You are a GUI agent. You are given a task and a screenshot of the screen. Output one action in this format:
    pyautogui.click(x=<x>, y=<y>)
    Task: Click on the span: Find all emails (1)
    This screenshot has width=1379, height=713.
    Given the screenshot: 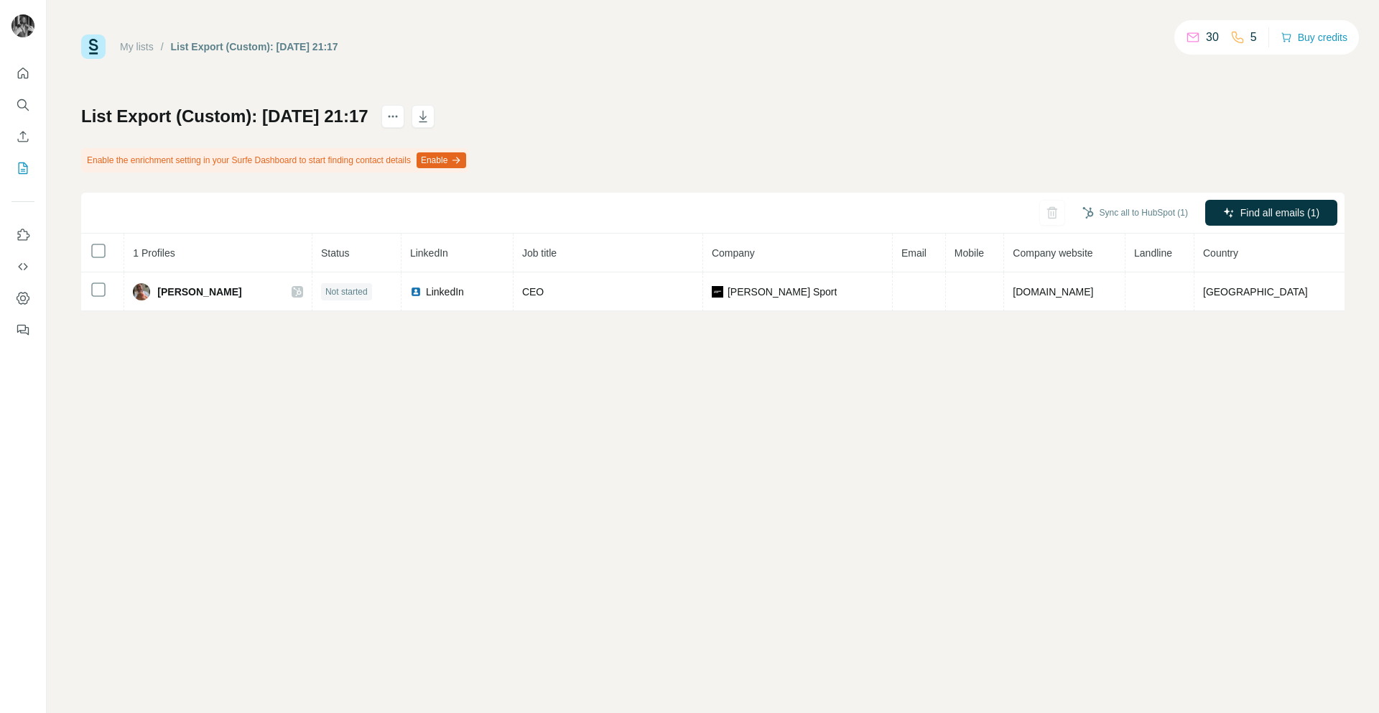 What is the action you would take?
    pyautogui.click(x=1280, y=213)
    